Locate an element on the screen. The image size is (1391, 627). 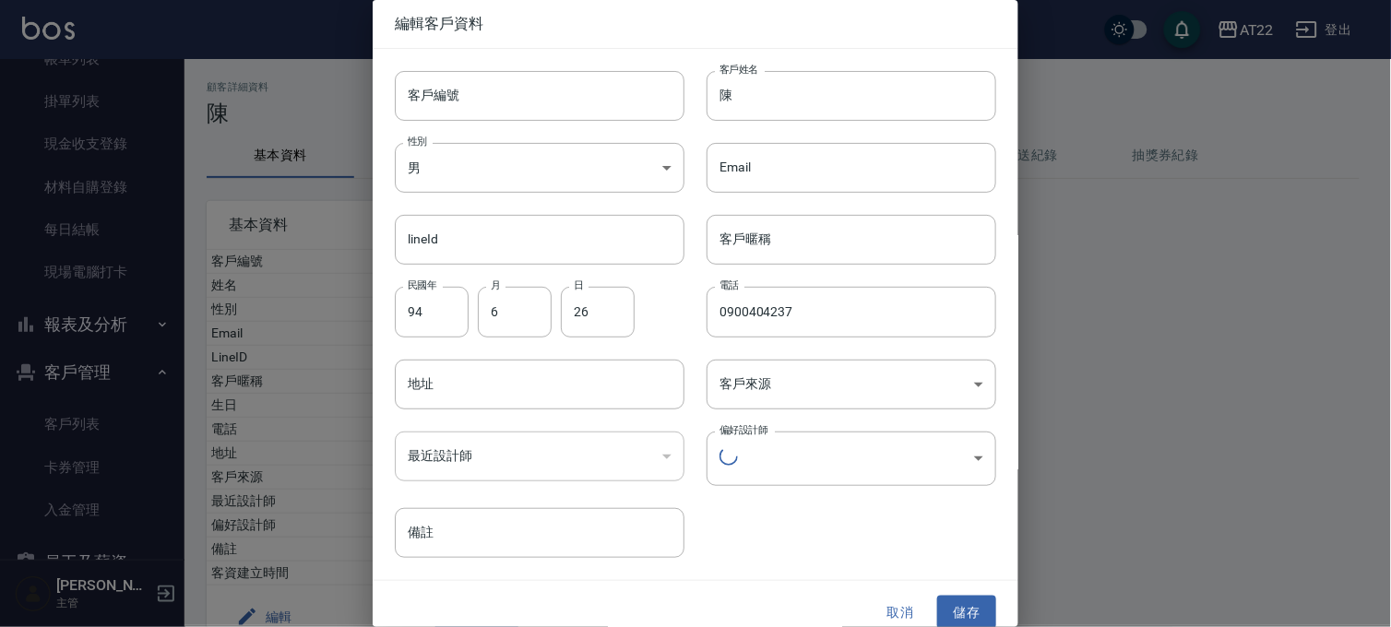
label: 民國年 is located at coordinates (422, 285).